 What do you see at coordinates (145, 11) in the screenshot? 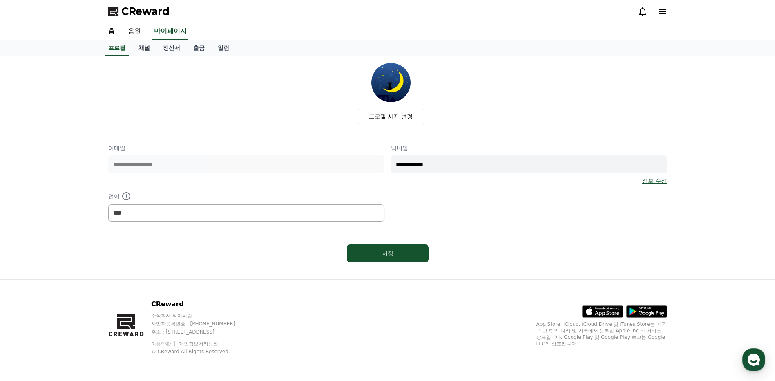
I see `span: CReward` at bounding box center [145, 11].